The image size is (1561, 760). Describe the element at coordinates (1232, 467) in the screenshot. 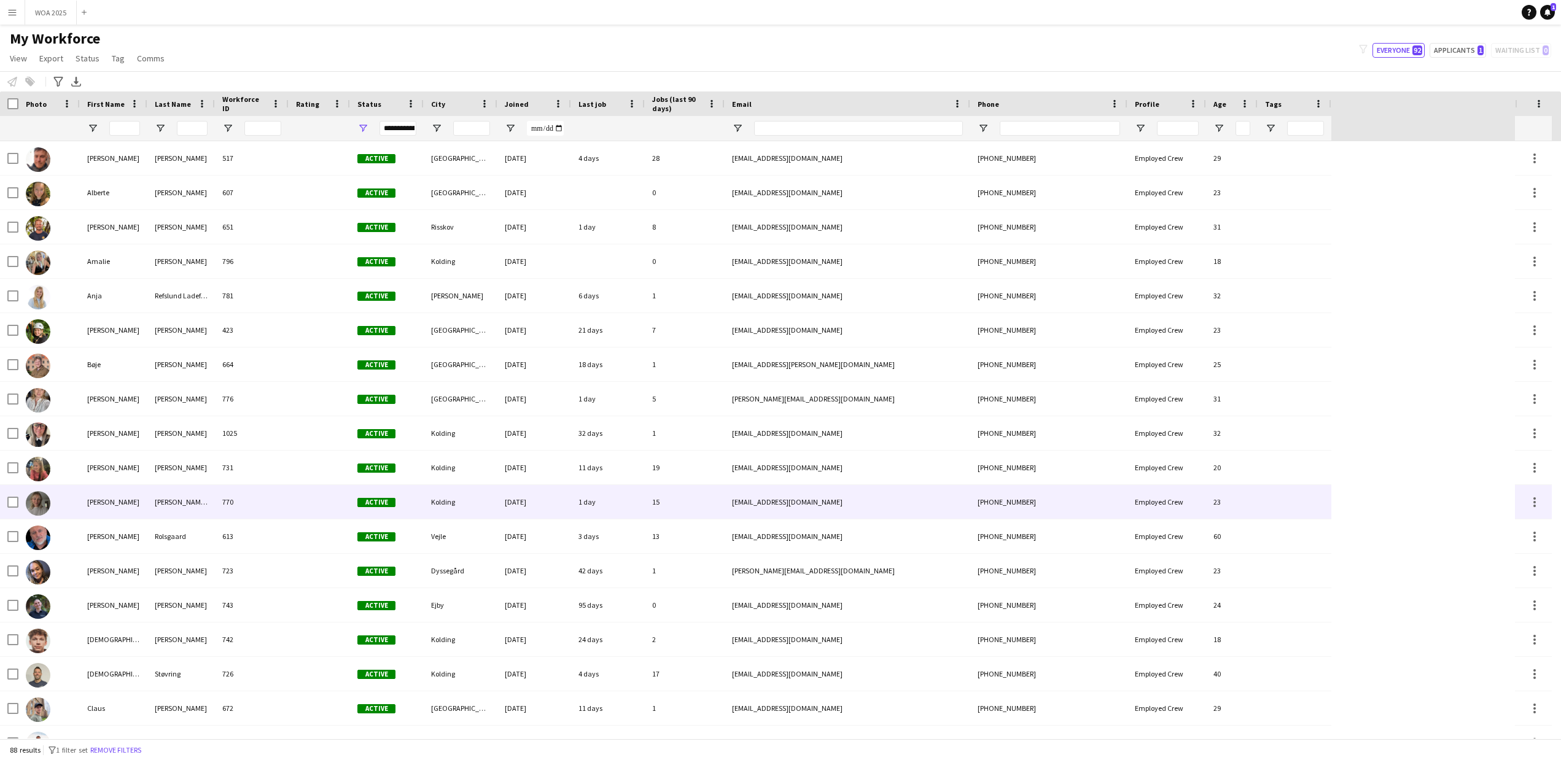

I see `div: 20` at that location.